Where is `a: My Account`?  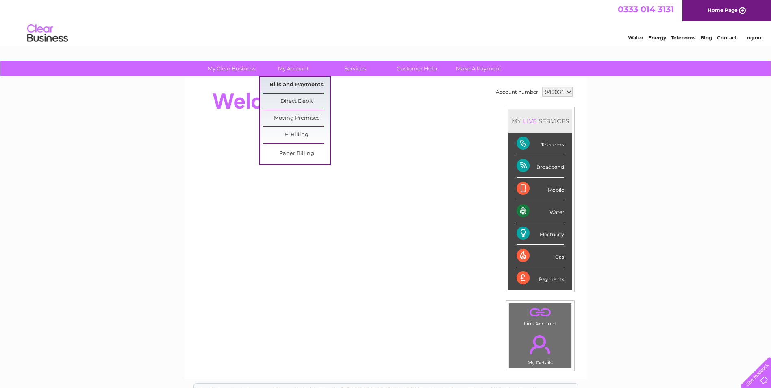
a: My Account is located at coordinates (293, 68).